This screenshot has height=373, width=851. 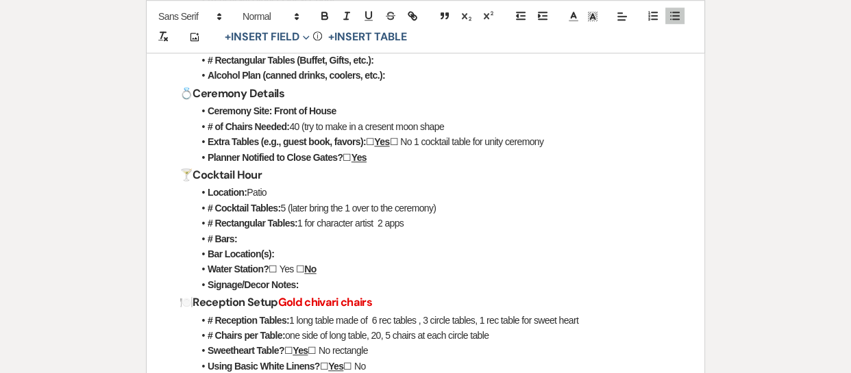 What do you see at coordinates (432, 193) in the screenshot?
I see `li: Patio` at bounding box center [432, 193].